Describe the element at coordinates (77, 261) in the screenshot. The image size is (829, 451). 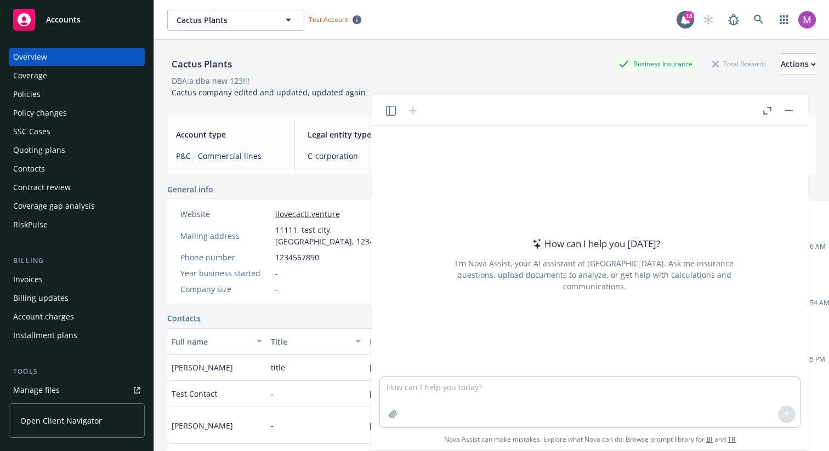
I see `div: Billing` at that location.